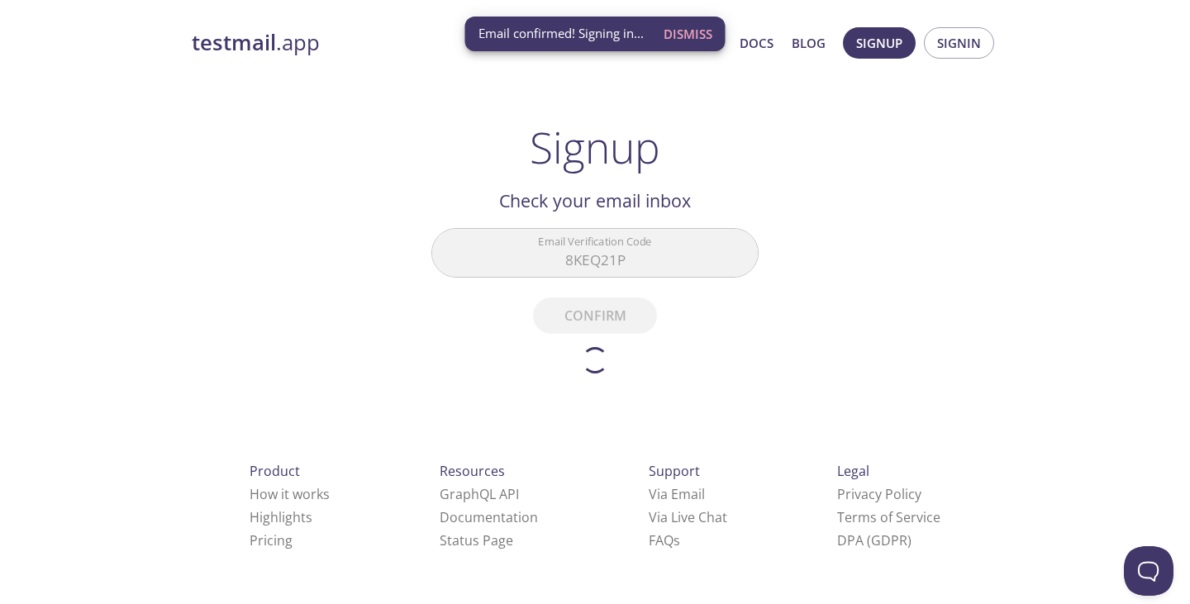 The height and width of the screenshot is (604, 1190). What do you see at coordinates (281, 517) in the screenshot?
I see `a: Highlights` at bounding box center [281, 517].